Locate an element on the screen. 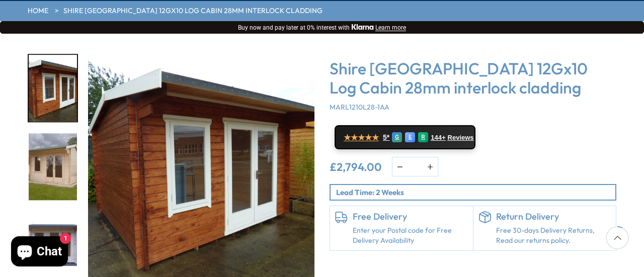 The height and width of the screenshot is (277, 644). img: Marlborough_11_0286c2a1-8bba-42c4-a94d-6282b60679f0_200x200.jpg is located at coordinates (53, 88).